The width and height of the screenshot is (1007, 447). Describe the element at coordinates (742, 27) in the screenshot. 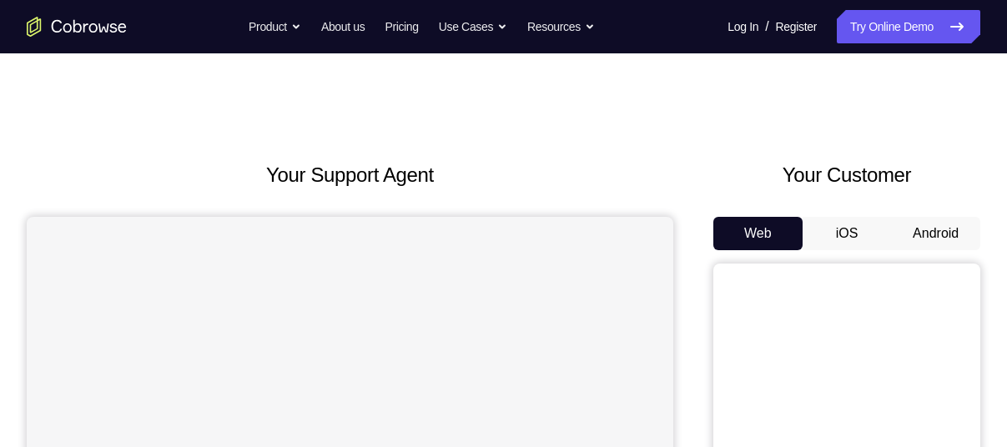

I see `a: Log In` at that location.